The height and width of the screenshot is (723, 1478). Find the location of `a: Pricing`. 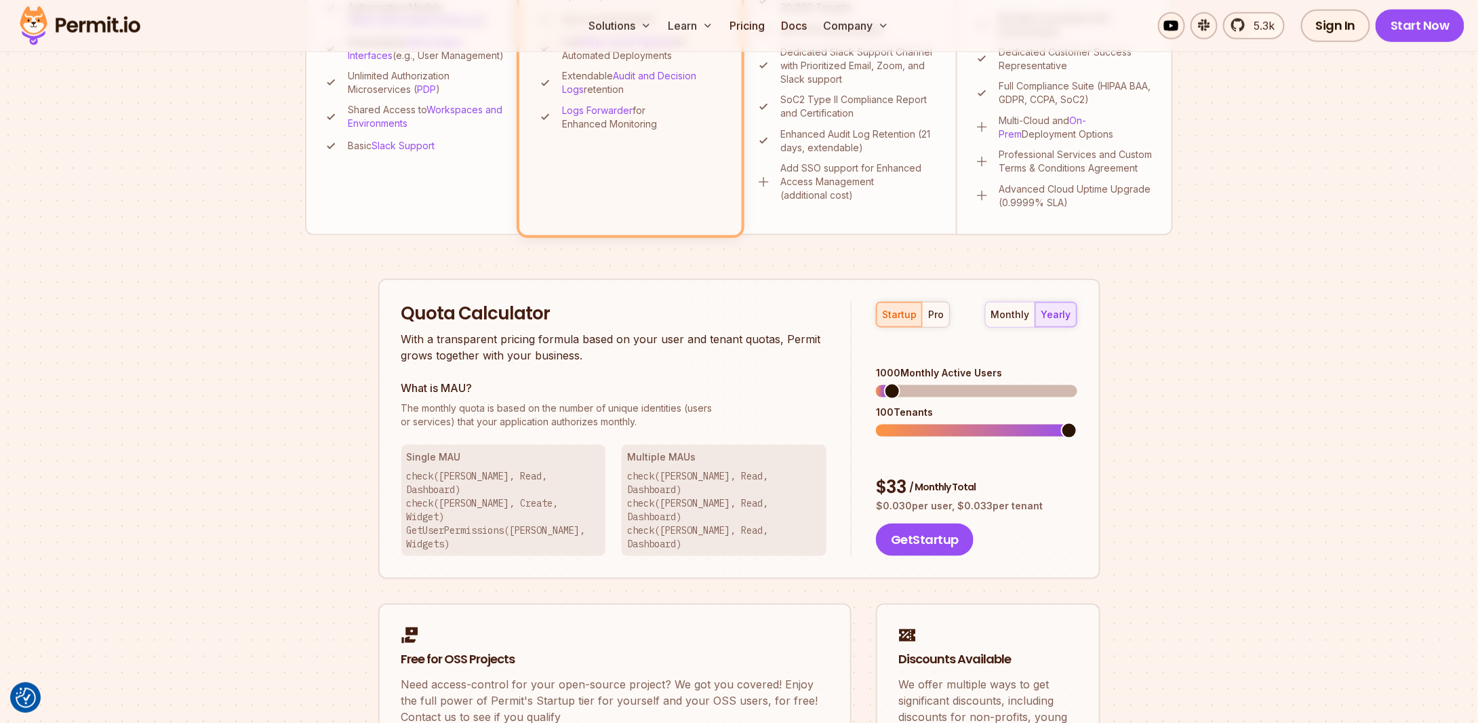

a: Pricing is located at coordinates (747, 26).